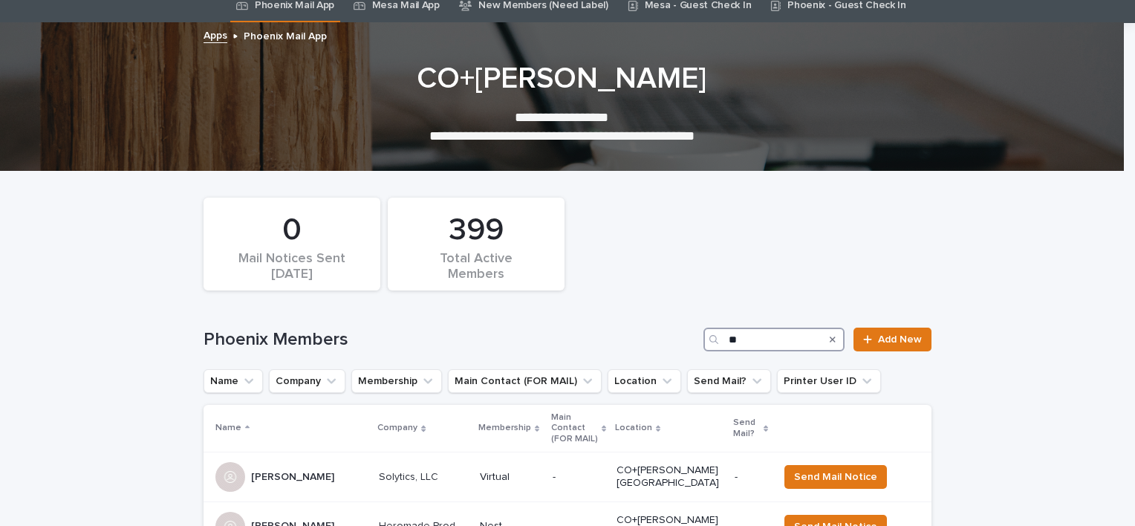 The width and height of the screenshot is (1135, 526). What do you see at coordinates (285, 35) in the screenshot?
I see `p: Phoenix Mail App` at bounding box center [285, 35].